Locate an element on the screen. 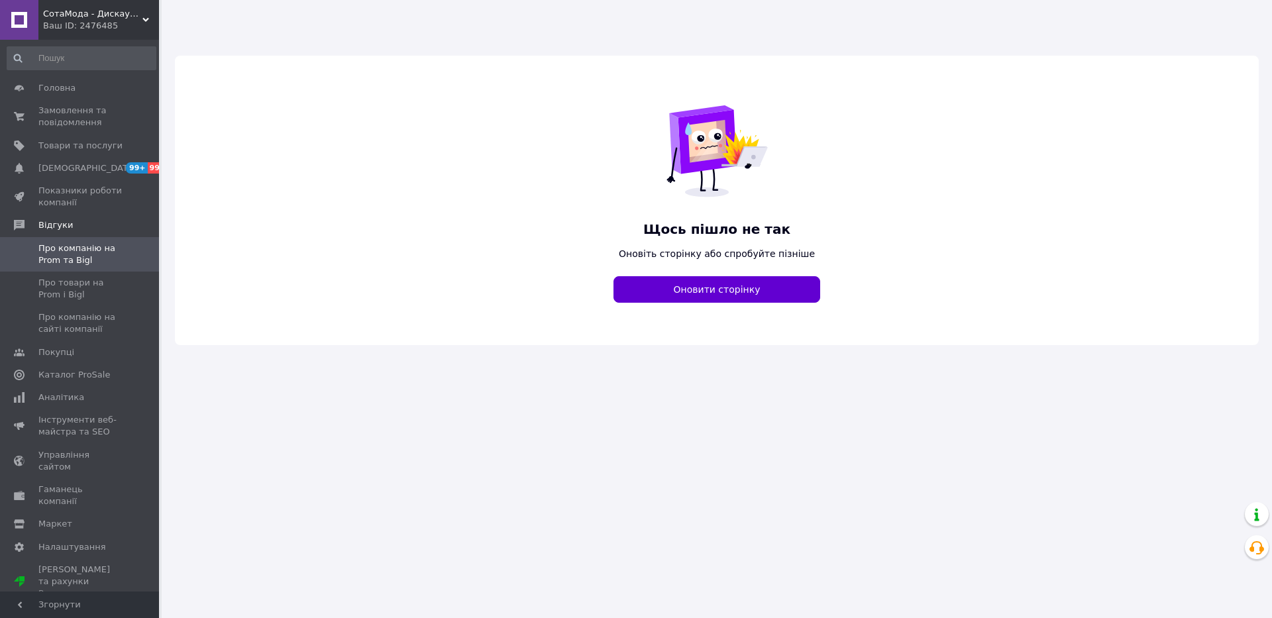 This screenshot has width=1272, height=618. span: Замовлення та повідомлення is located at coordinates (80, 117).